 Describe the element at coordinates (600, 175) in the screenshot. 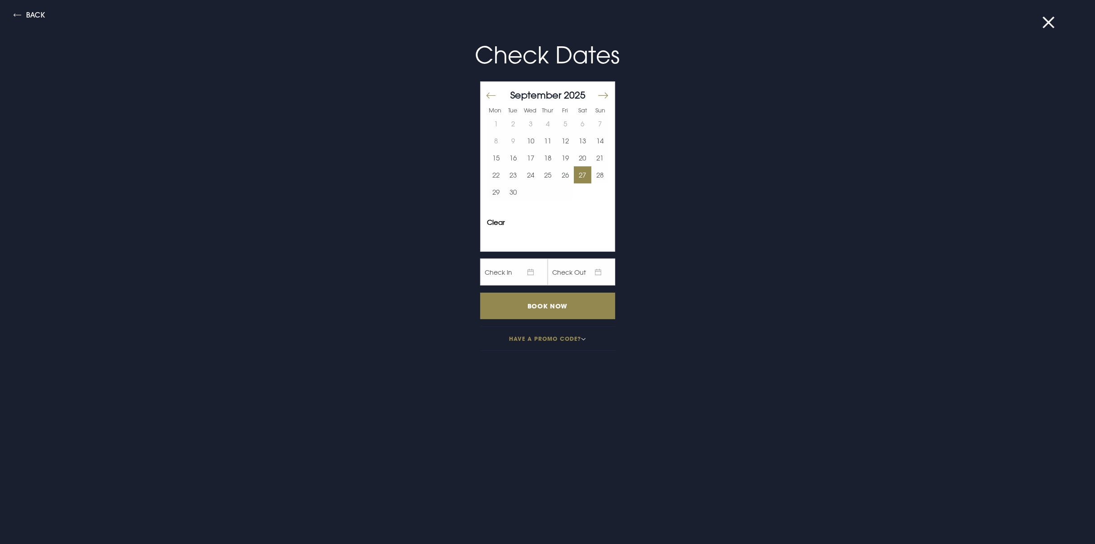

I see `button: 28` at that location.